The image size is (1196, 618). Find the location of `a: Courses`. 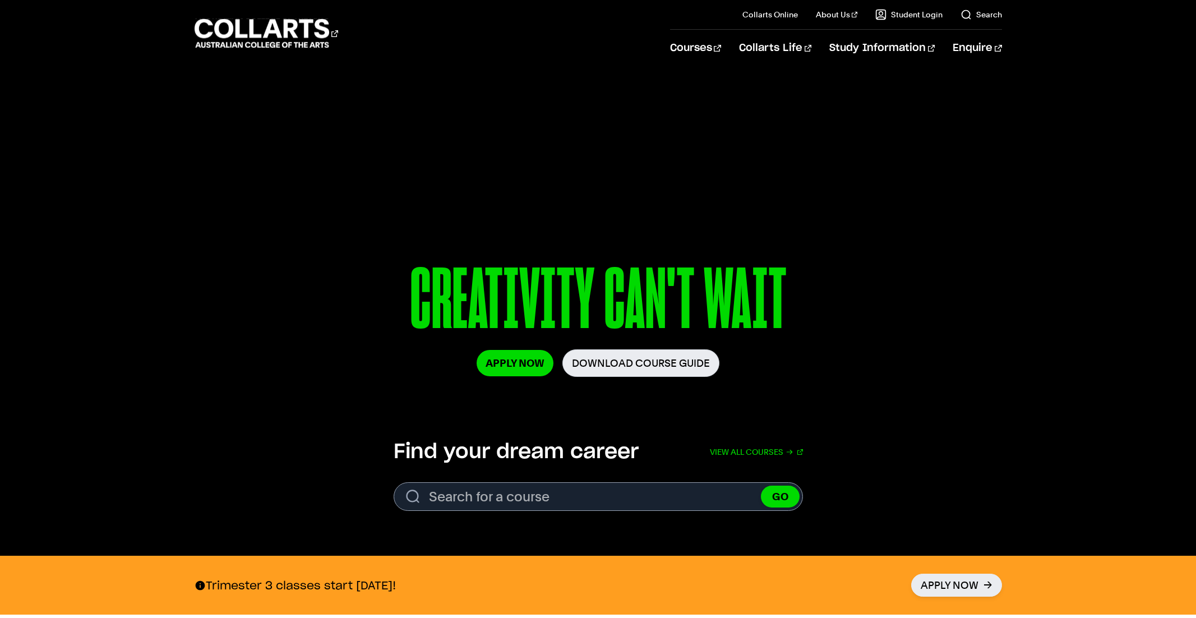

a: Courses is located at coordinates (695, 48).